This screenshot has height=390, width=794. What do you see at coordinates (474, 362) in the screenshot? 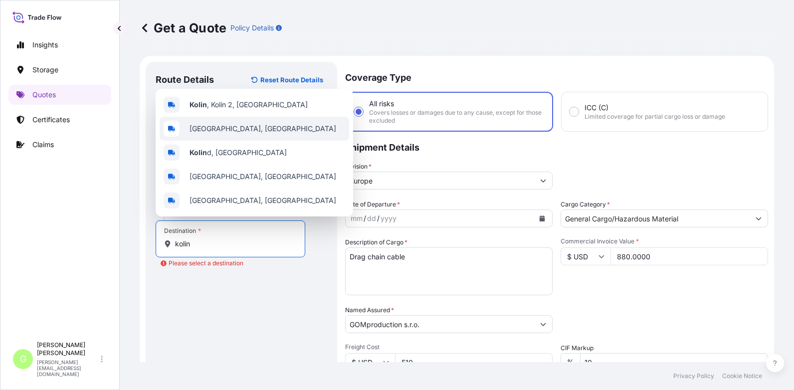
I see `input: Enter amount` at bounding box center [474, 362].